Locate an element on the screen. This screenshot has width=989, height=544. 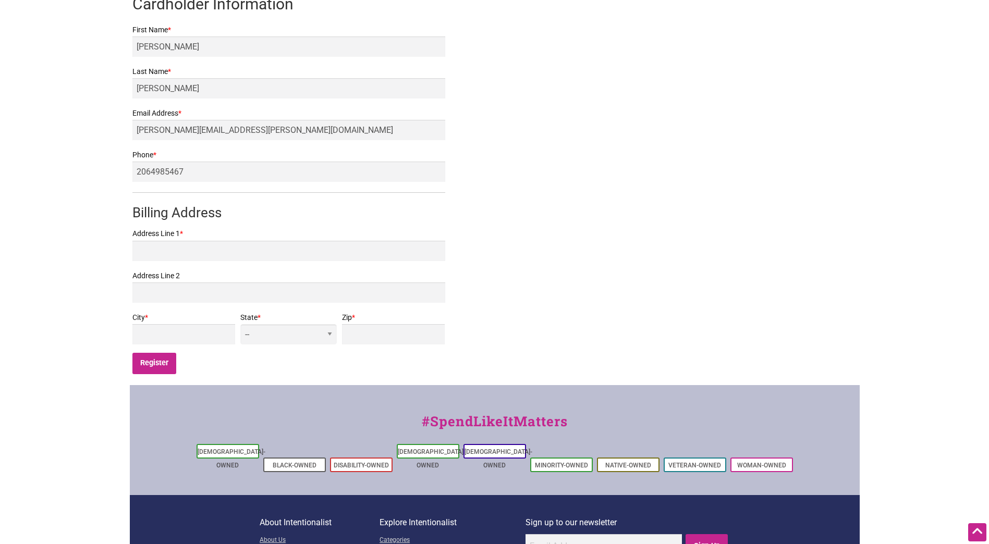
p: About Intentionalist is located at coordinates (320, 523).